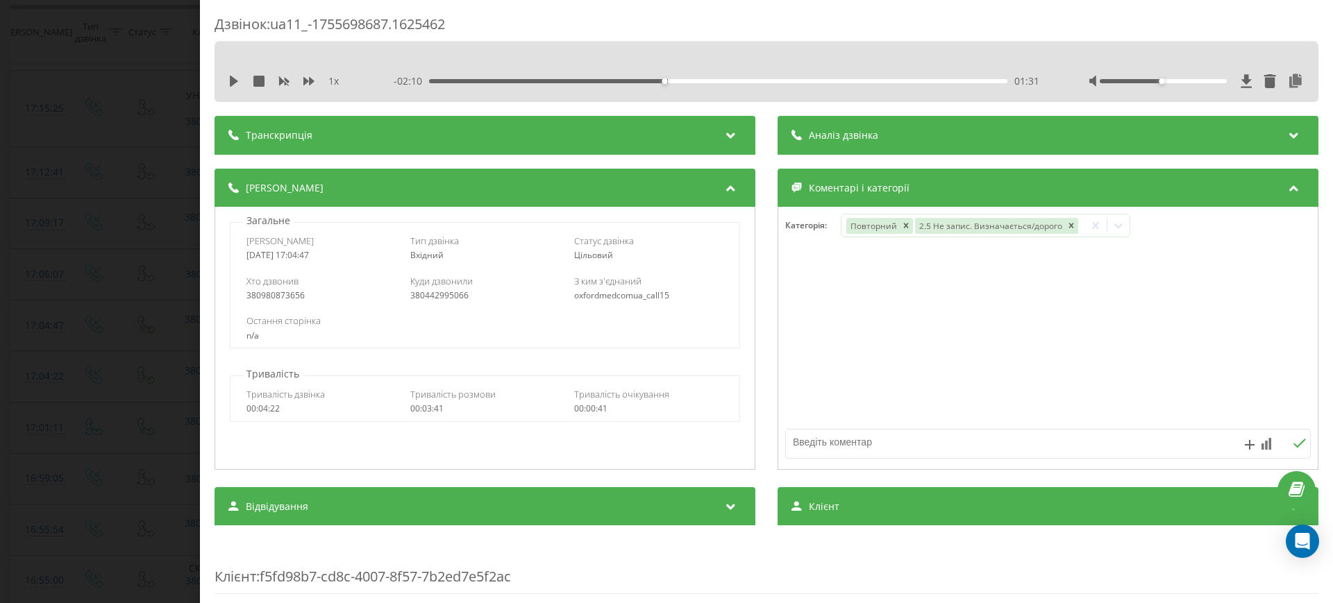 Image resolution: width=1333 pixels, height=603 pixels. Describe the element at coordinates (859, 188) in the screenshot. I see `span: Коментарі і категорії` at that location.